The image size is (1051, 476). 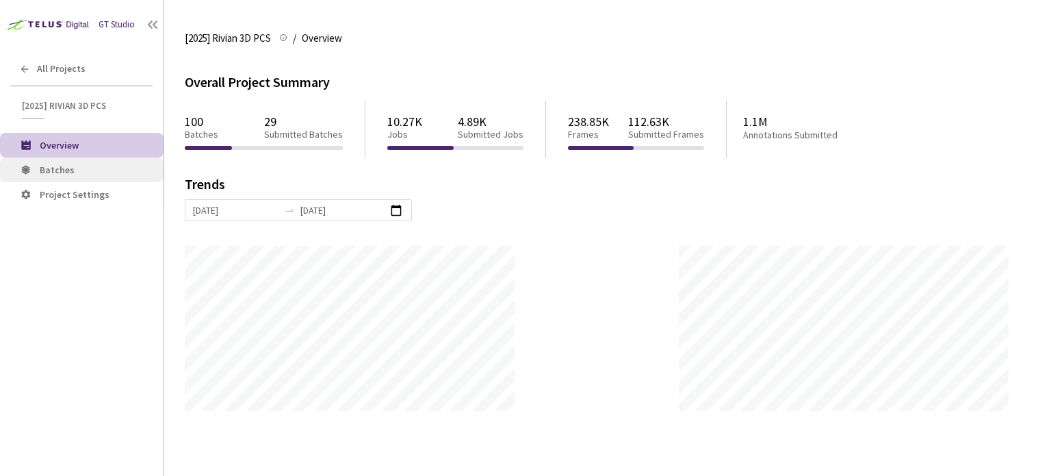 What do you see at coordinates (598, 188) in the screenshot?
I see `div: Trends` at bounding box center [598, 188].